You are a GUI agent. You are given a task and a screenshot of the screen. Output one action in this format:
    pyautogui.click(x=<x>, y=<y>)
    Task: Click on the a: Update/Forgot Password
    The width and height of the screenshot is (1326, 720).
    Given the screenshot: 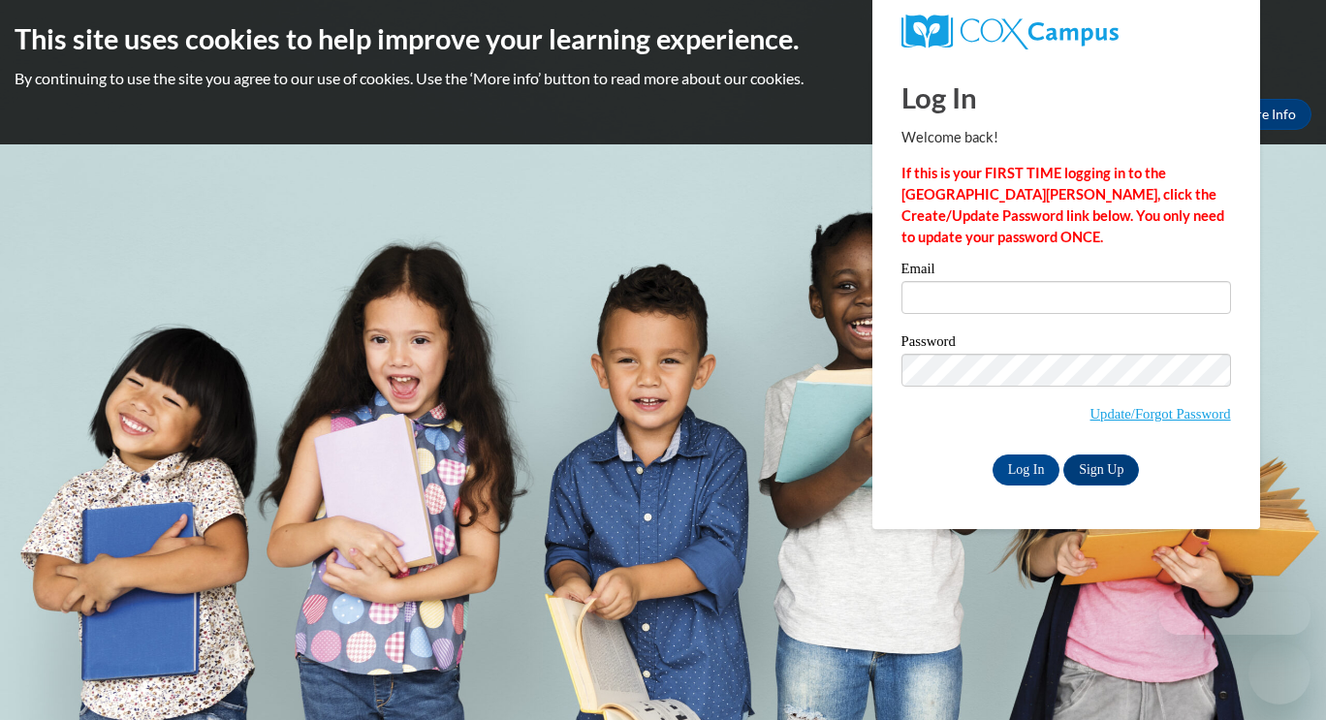 What is the action you would take?
    pyautogui.click(x=1161, y=414)
    